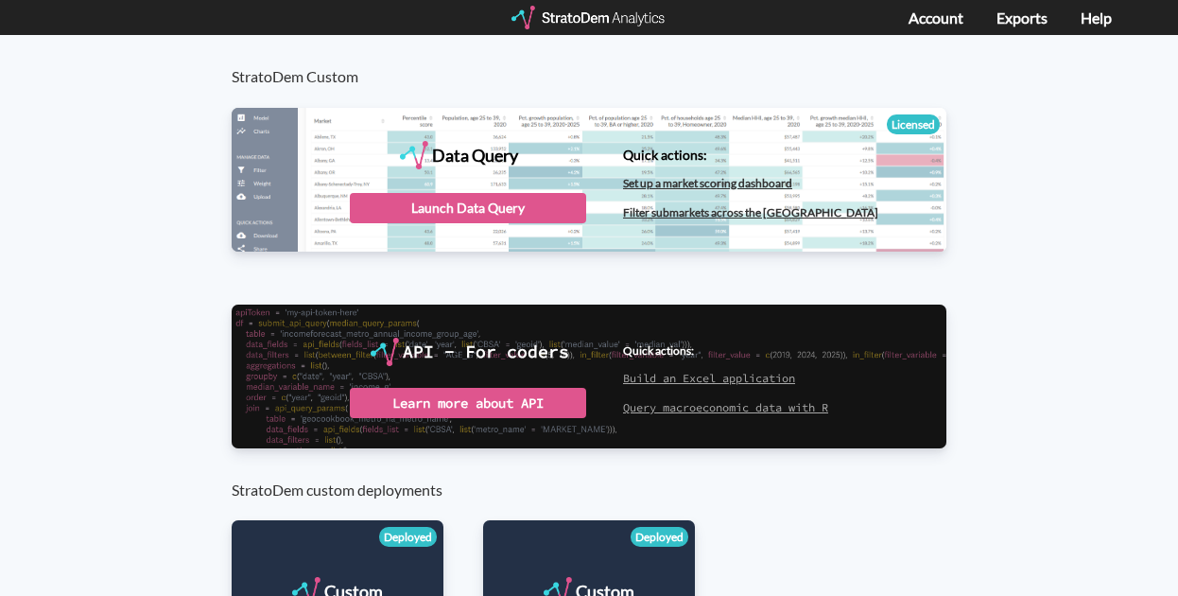 Image resolution: width=1178 pixels, height=596 pixels. Describe the element at coordinates (486, 352) in the screenshot. I see `div: API - For coders` at that location.